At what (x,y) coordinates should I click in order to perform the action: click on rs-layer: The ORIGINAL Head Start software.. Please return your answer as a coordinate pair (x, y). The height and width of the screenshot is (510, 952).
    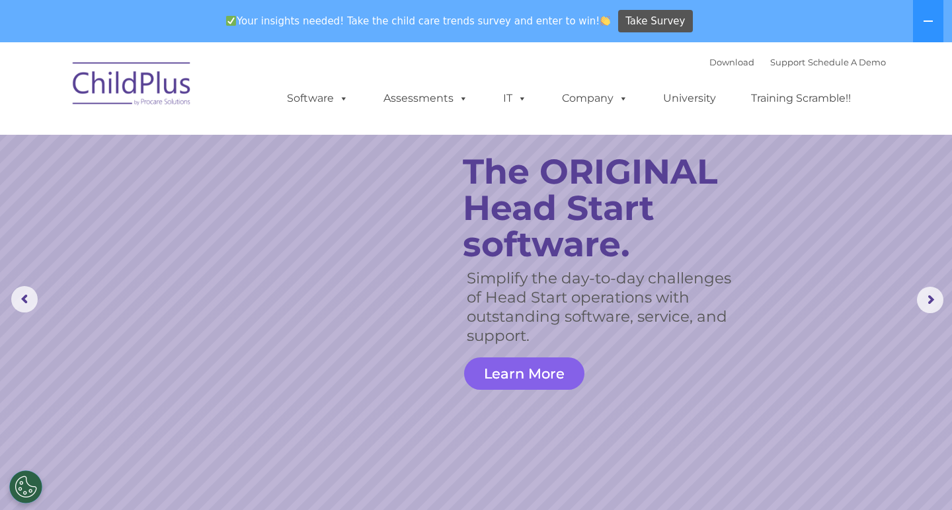
    Looking at the image, I should click on (611, 208).